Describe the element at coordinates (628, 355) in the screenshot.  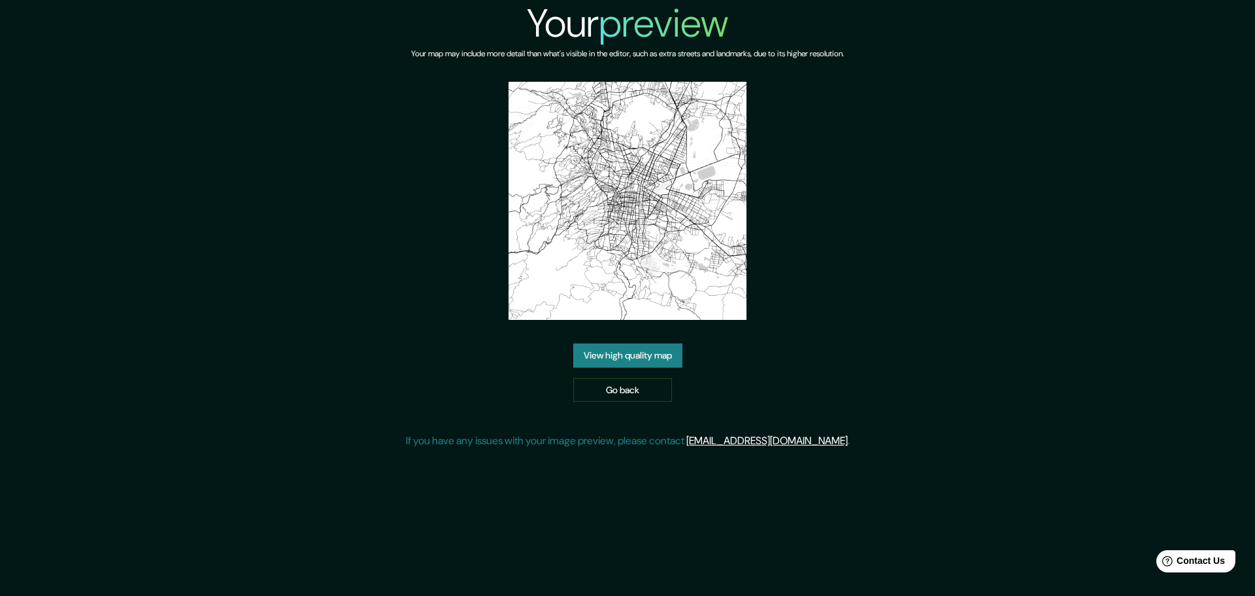
I see `a: View high quality map` at that location.